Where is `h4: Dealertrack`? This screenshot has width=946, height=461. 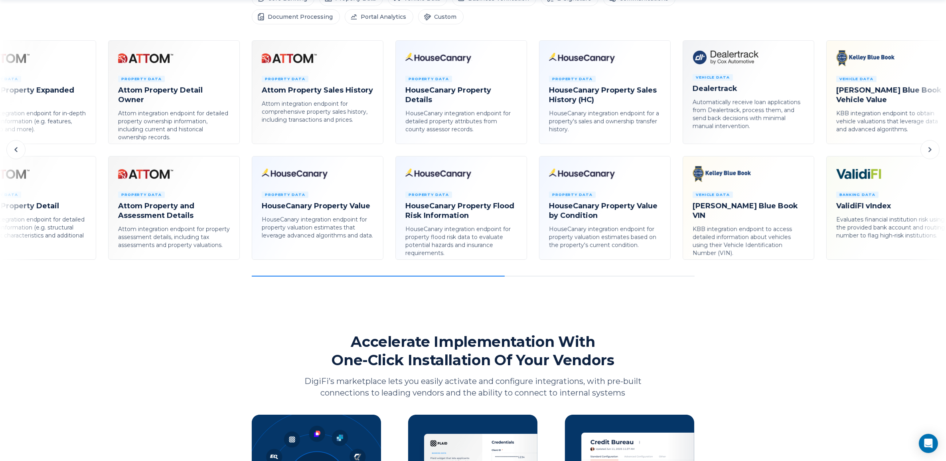 h4: Dealertrack is located at coordinates (749, 89).